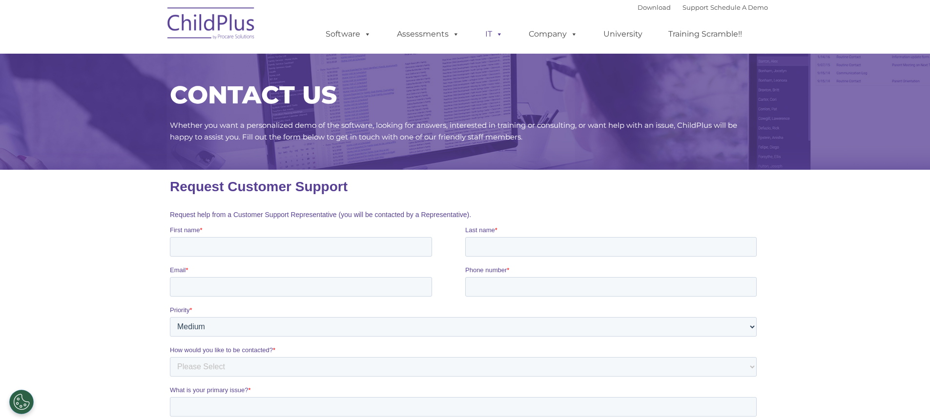  Describe the element at coordinates (211, 25) in the screenshot. I see `img: ChildPlus by Procare Solutions` at that location.